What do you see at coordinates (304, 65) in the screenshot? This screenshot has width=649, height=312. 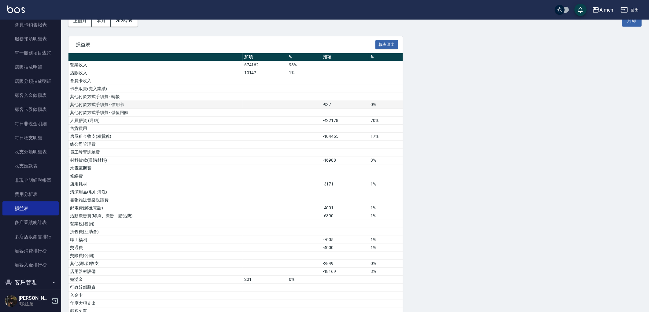 I see `td: 98%` at bounding box center [304, 65].